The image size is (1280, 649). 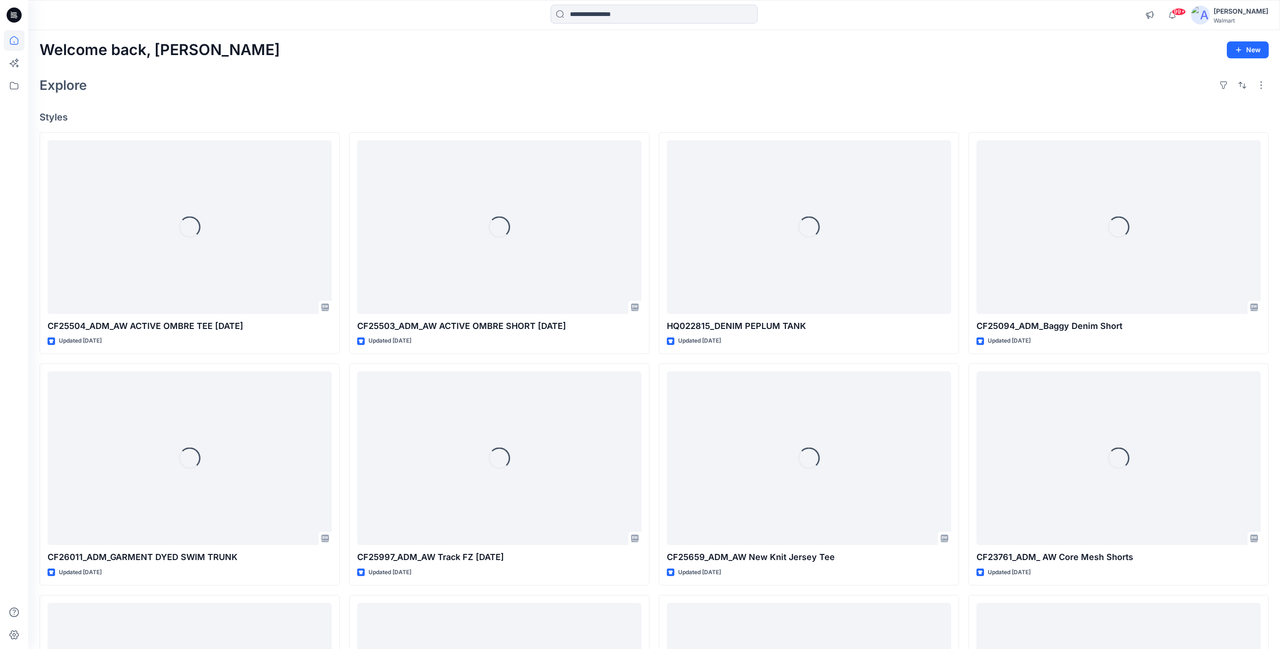 I want to click on button: New, so click(x=1248, y=50).